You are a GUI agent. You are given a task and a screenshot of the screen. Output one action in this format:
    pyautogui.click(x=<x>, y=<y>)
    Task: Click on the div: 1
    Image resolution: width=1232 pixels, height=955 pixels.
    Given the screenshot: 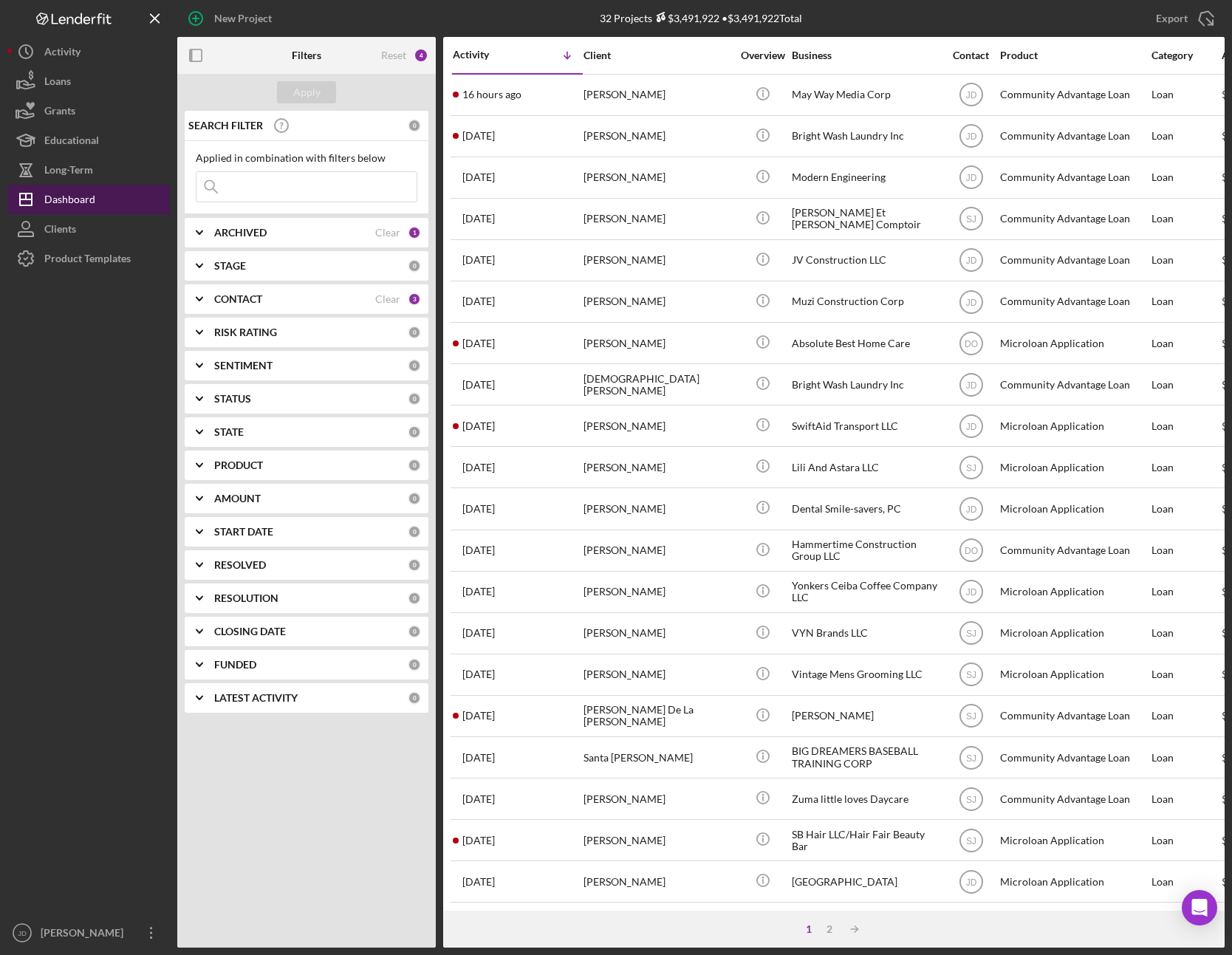 What is the action you would take?
    pyautogui.click(x=414, y=232)
    